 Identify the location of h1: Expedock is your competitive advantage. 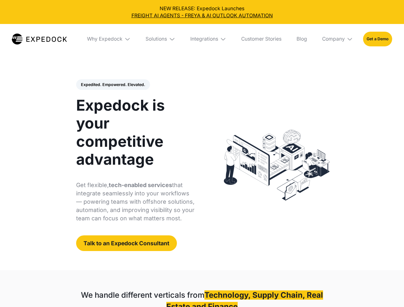
(135, 132).